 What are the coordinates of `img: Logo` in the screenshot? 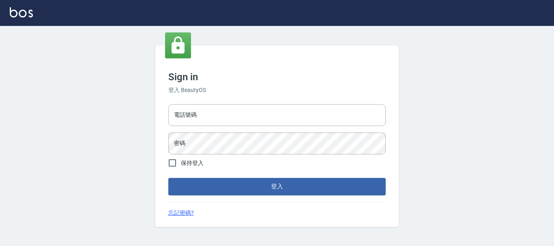 It's located at (21, 12).